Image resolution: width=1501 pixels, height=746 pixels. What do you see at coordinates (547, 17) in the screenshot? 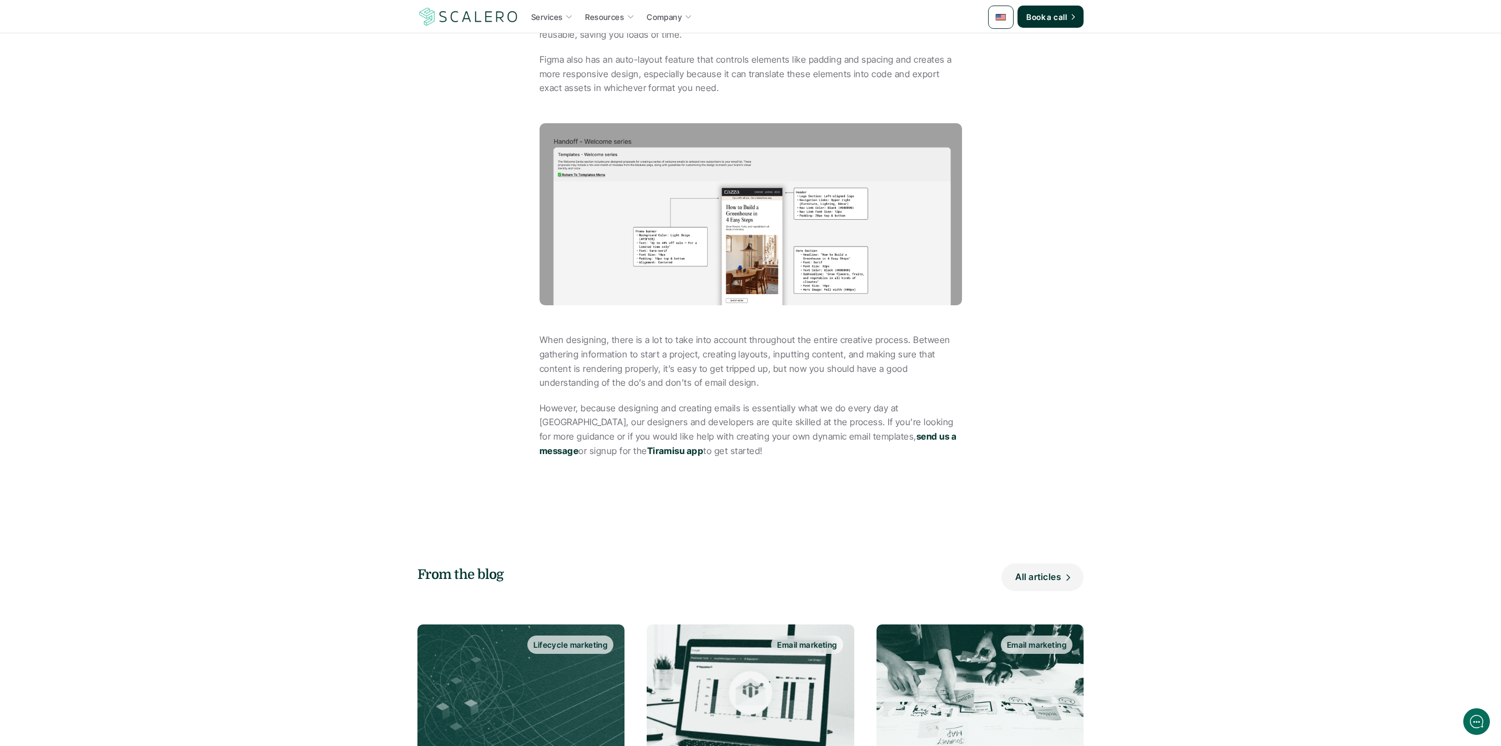
I see `p: Services` at bounding box center [547, 17].